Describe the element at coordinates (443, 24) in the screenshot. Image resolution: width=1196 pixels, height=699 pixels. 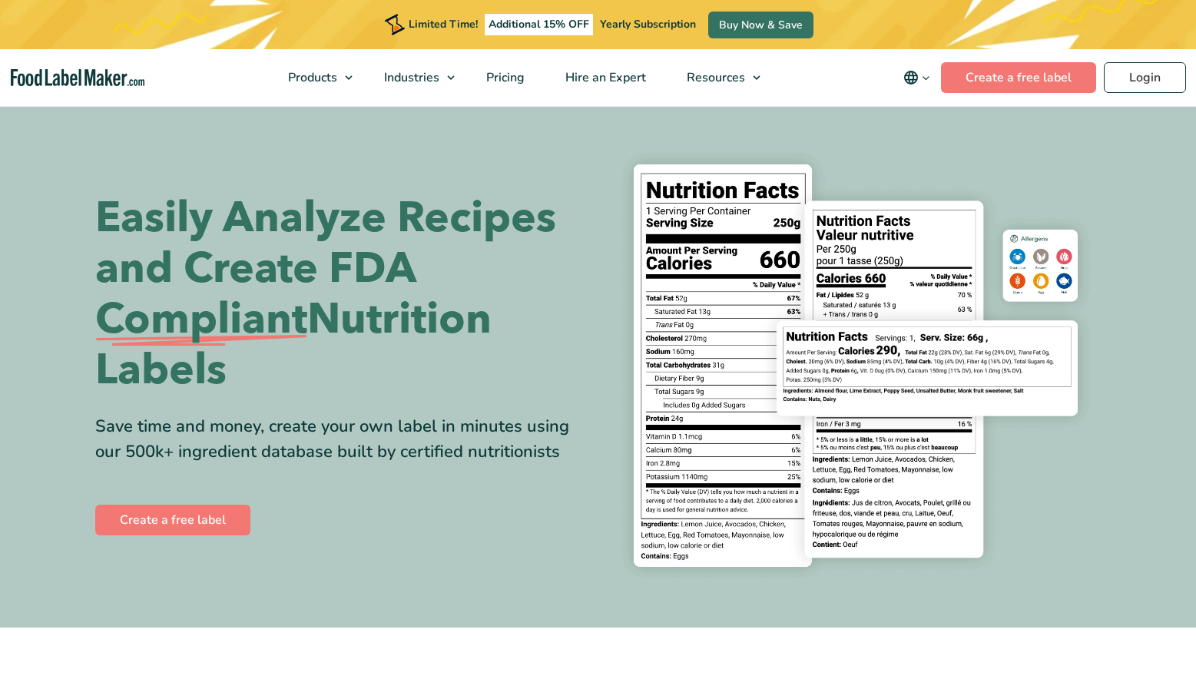
I see `span: Limited Time!` at that location.